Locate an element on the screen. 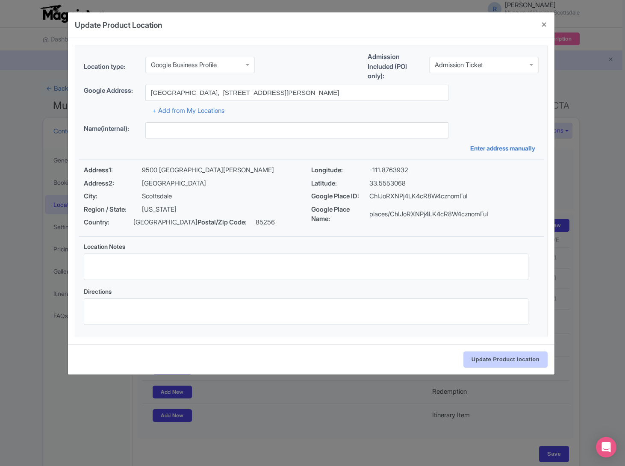 The image size is (625, 466). input: Update Product location is located at coordinates (506, 360).